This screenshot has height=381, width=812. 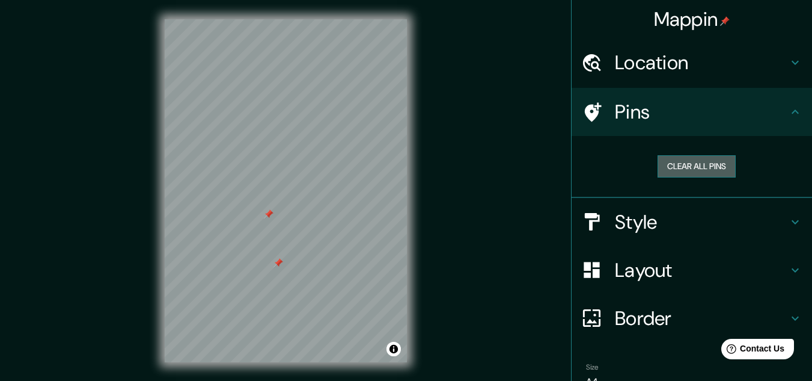 What do you see at coordinates (692, 63) in the screenshot?
I see `div: Location` at bounding box center [692, 63].